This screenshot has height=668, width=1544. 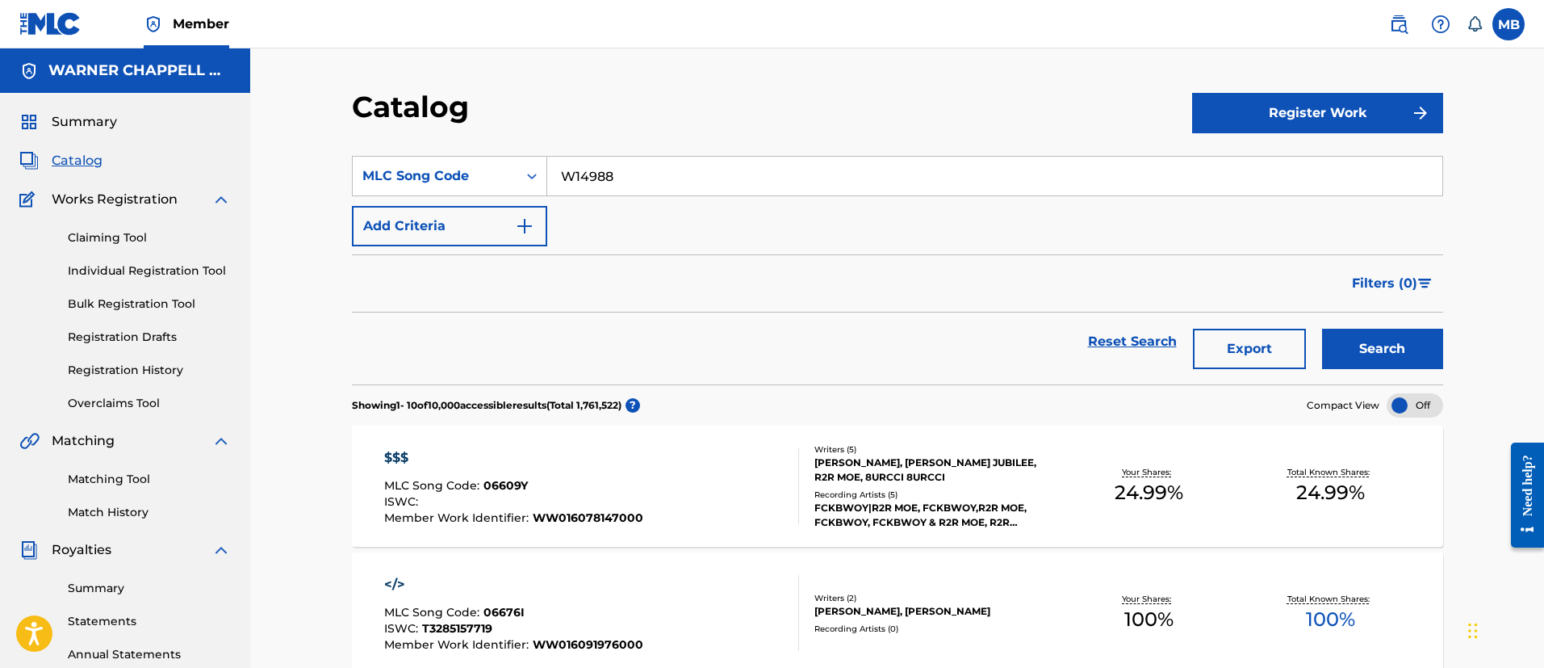 I want to click on button: Filters (0), so click(x=1393, y=283).